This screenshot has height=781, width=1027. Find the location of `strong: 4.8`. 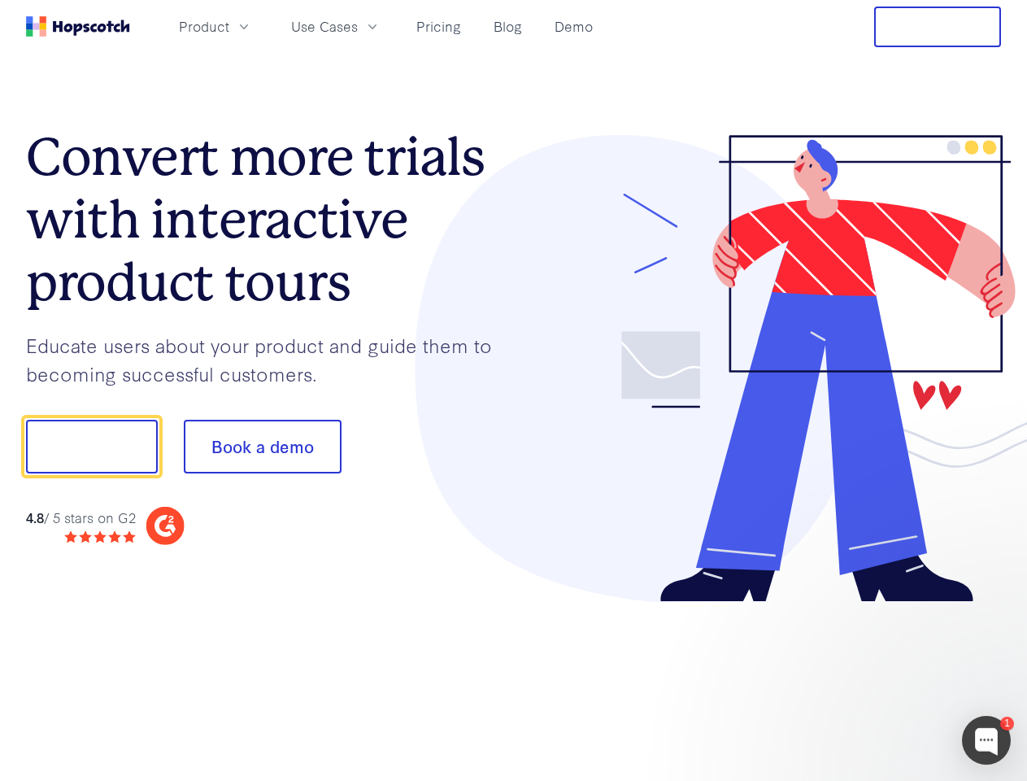

strong: 4.8 is located at coordinates (35, 517).